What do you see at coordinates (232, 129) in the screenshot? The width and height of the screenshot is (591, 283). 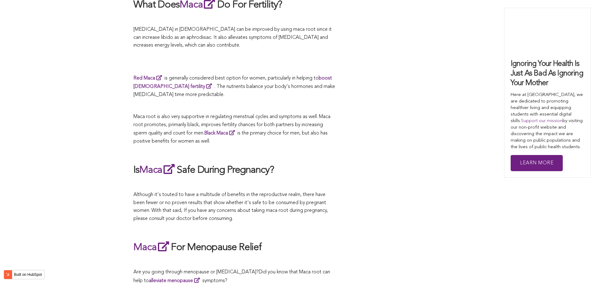 I see `span: Maca root is also very supportive in regulating menstrual cycles and symptoms as well. Maca root ...` at bounding box center [232, 129].